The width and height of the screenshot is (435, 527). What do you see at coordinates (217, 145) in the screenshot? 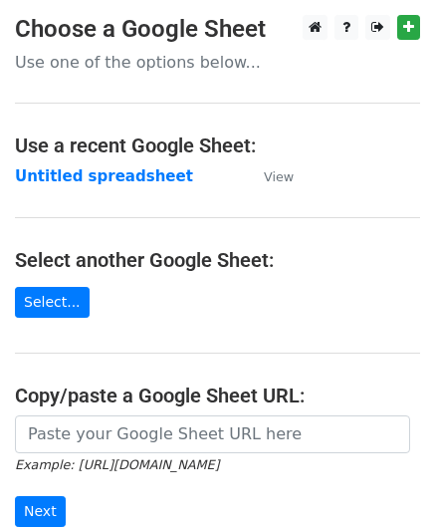
I see `h4: Use a recent Google Sheet:` at bounding box center [217, 145].